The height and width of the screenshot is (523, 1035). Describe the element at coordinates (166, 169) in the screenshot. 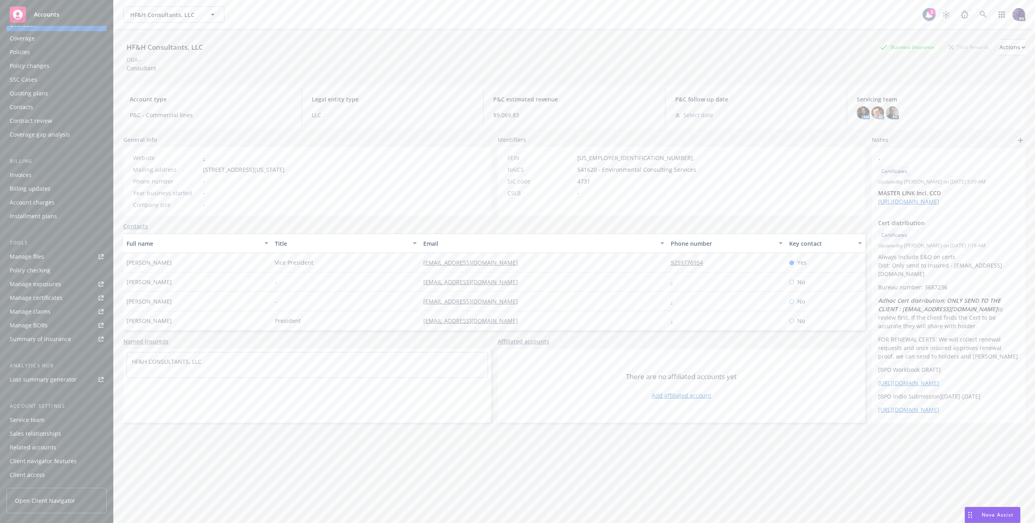

I see `div: Mailing address` at that location.